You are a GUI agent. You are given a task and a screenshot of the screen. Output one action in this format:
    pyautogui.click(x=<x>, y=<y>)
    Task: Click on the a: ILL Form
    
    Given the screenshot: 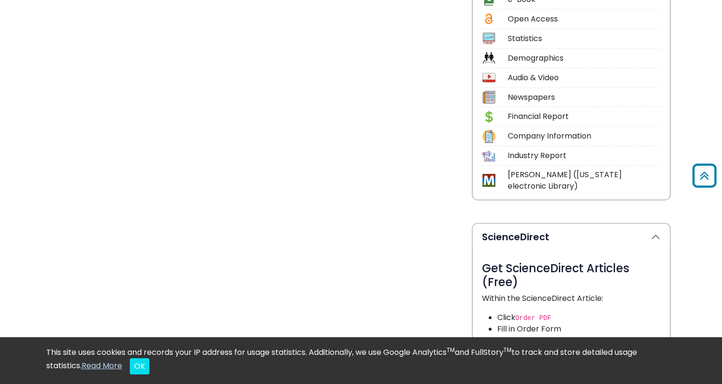 What is the action you would take?
    pyautogui.click(x=601, y=340)
    